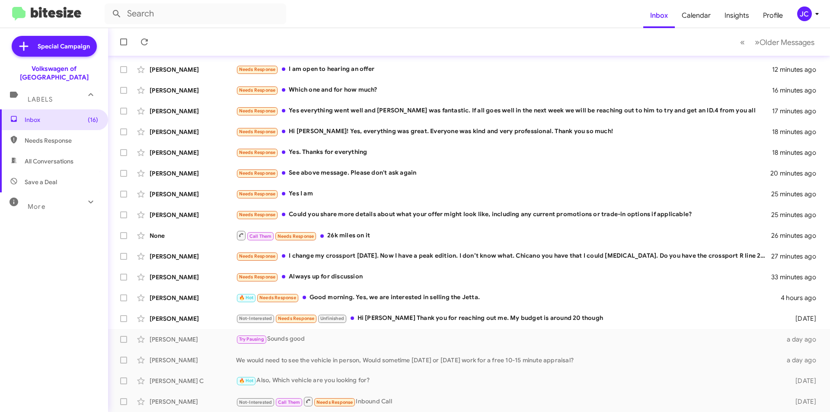  Describe the element at coordinates (504, 214) in the screenshot. I see `div: Could you share more details about what your offer might look like, including any current promoti...` at that location.